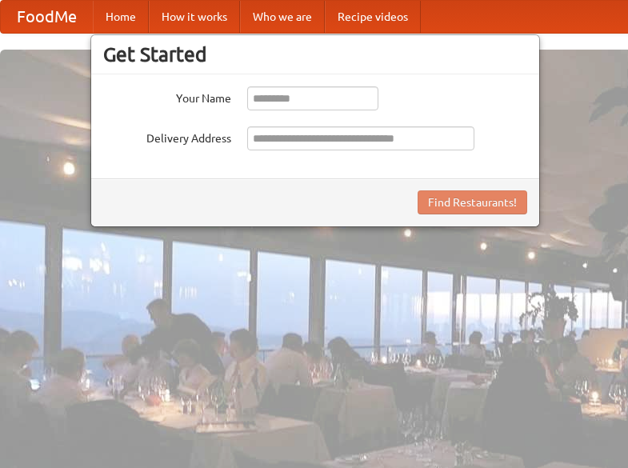 This screenshot has height=468, width=628. Describe the element at coordinates (373, 17) in the screenshot. I see `a: Recipe videos` at that location.